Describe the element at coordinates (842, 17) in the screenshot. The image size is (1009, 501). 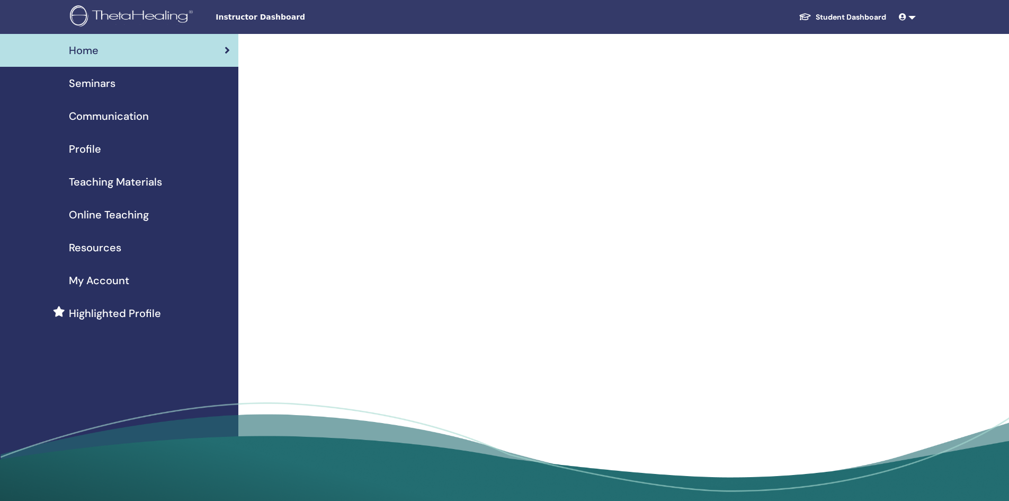
I see `a: Student Dashboard` at that location.